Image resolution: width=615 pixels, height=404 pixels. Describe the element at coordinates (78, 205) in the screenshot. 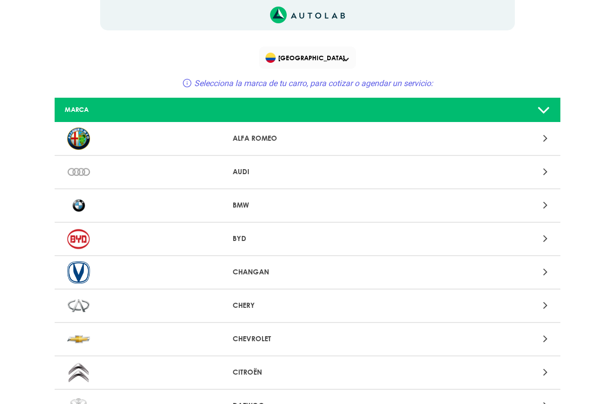

I see `img: BMW` at that location.